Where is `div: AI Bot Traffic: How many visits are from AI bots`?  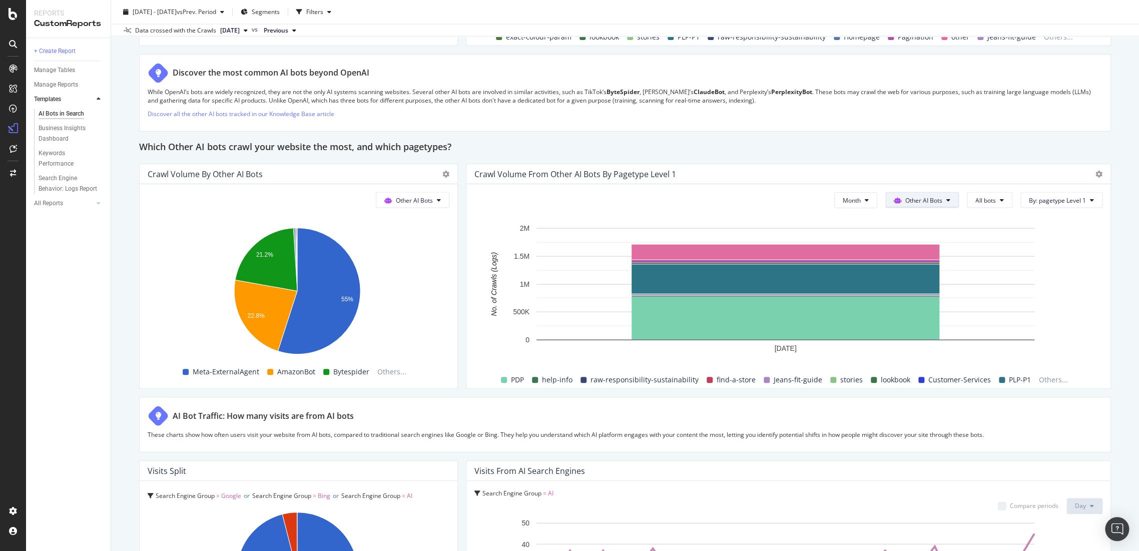 div: AI Bot Traffic: How many visits are from AI bots is located at coordinates (263, 416).